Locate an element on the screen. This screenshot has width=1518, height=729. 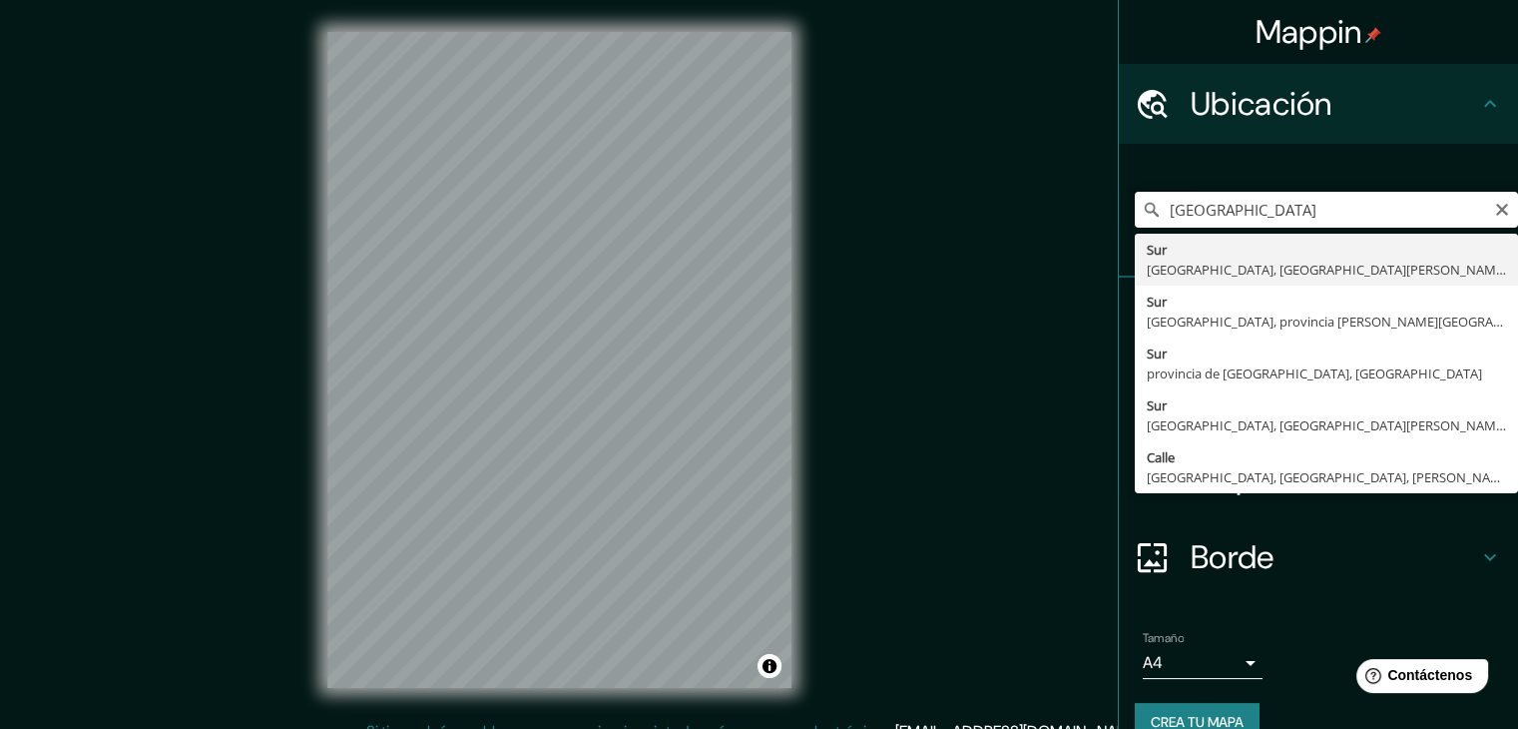
div: Estilo is located at coordinates (1319, 397).